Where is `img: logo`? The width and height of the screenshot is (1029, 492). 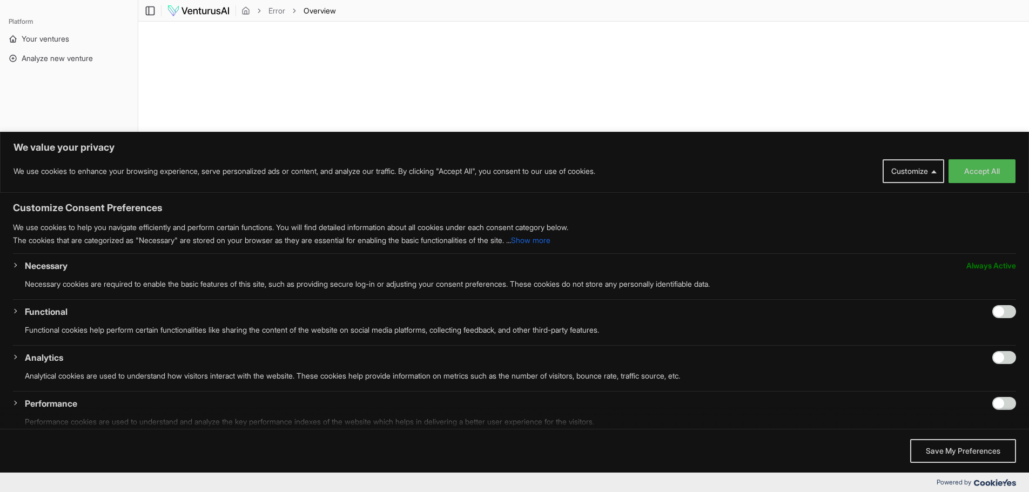
img: logo is located at coordinates (198, 11).